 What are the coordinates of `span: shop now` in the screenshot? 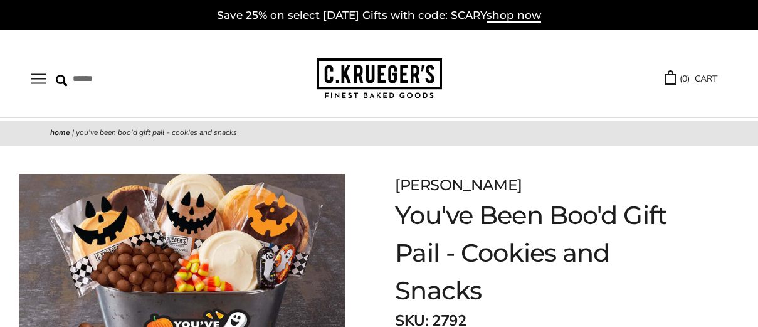 It's located at (514, 16).